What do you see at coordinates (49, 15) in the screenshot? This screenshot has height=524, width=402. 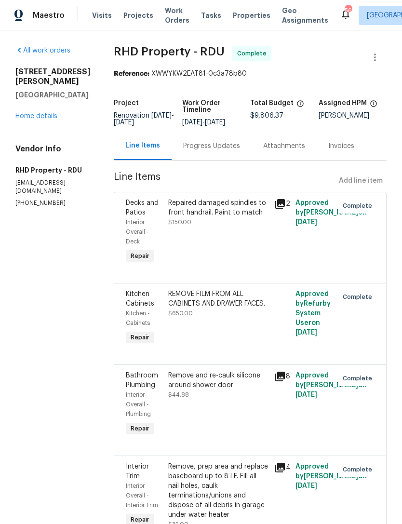 I see `span: Maestro` at bounding box center [49, 15].